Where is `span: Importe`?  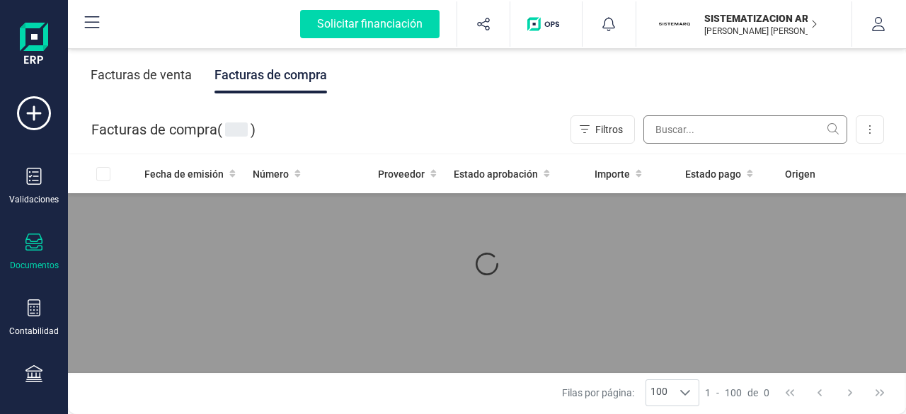 span: Importe is located at coordinates (612, 174).